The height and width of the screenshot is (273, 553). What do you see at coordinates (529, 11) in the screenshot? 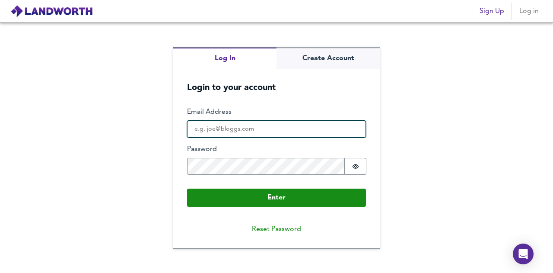
I see `button: Log in` at bounding box center [529, 11].